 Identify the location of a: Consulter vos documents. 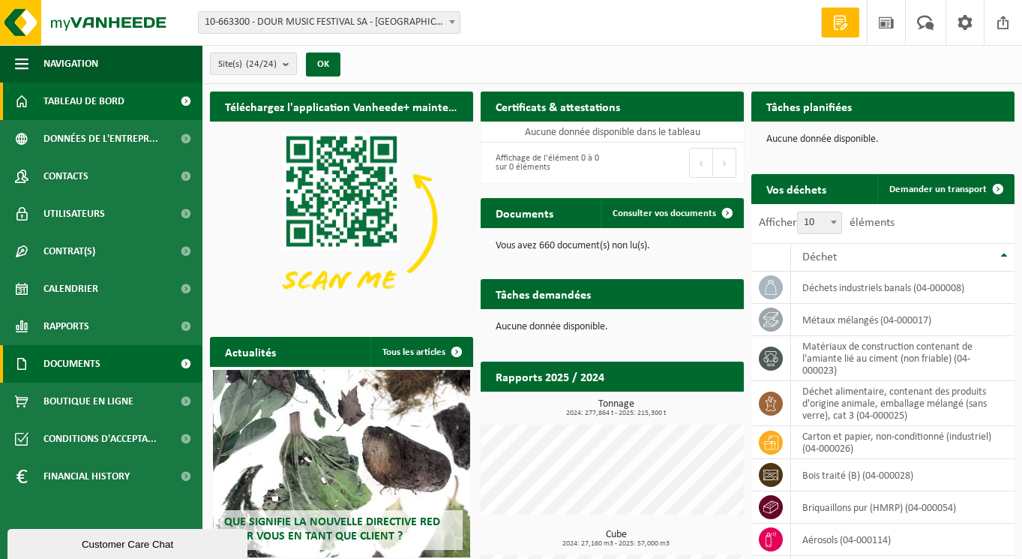
(671, 213).